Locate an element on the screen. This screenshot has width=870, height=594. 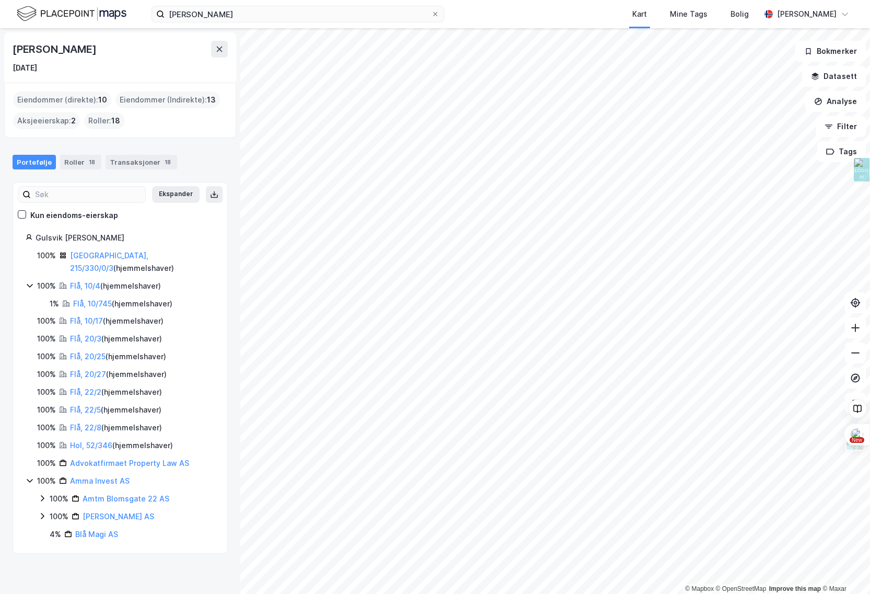
a: Flå, 10/17 is located at coordinates (86, 320).